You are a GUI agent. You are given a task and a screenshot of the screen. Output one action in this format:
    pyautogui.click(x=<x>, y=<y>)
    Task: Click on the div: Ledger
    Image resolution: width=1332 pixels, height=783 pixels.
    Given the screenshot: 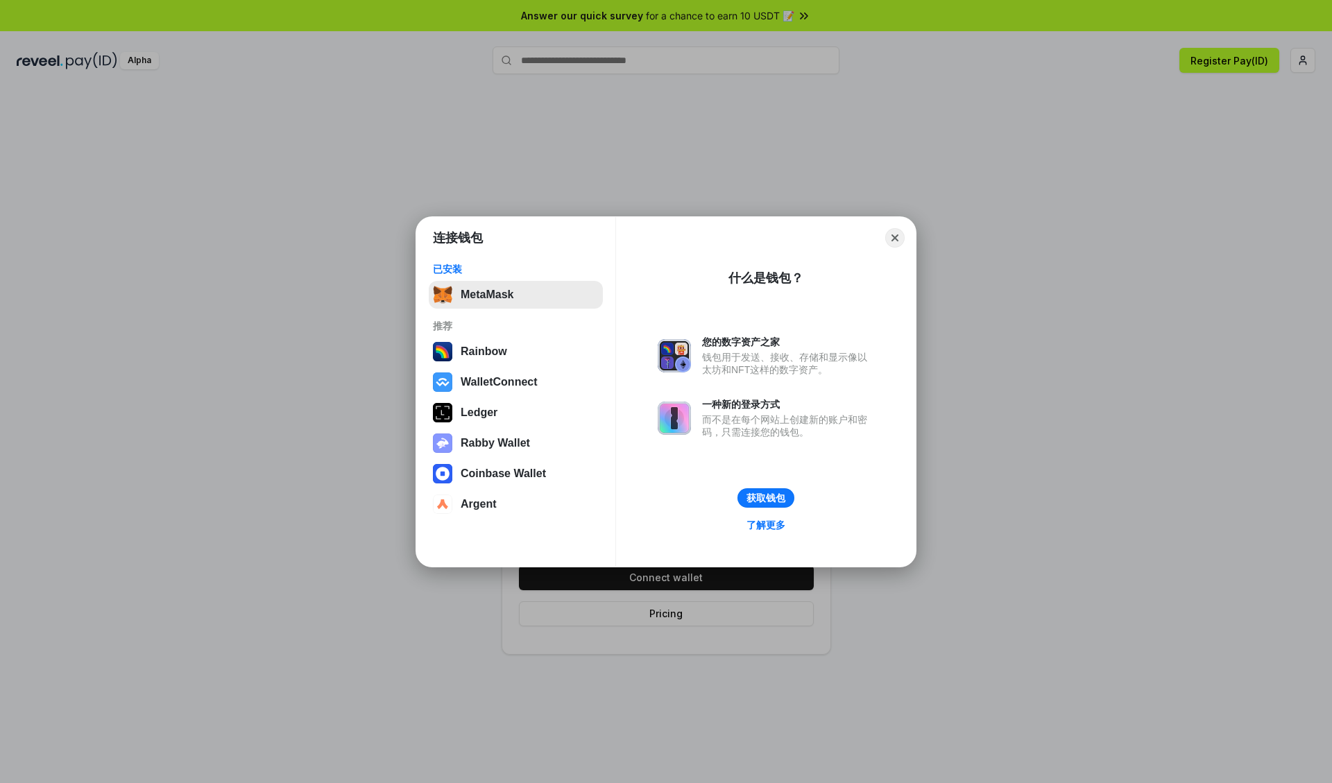 What is the action you would take?
    pyautogui.click(x=479, y=413)
    